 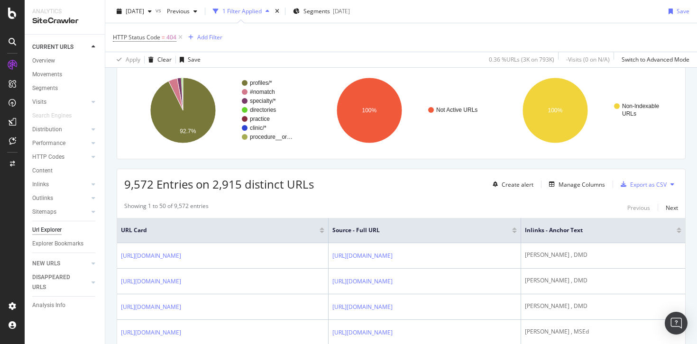 What do you see at coordinates (64, 21) in the screenshot?
I see `div: SiteCrawler` at bounding box center [64, 21].